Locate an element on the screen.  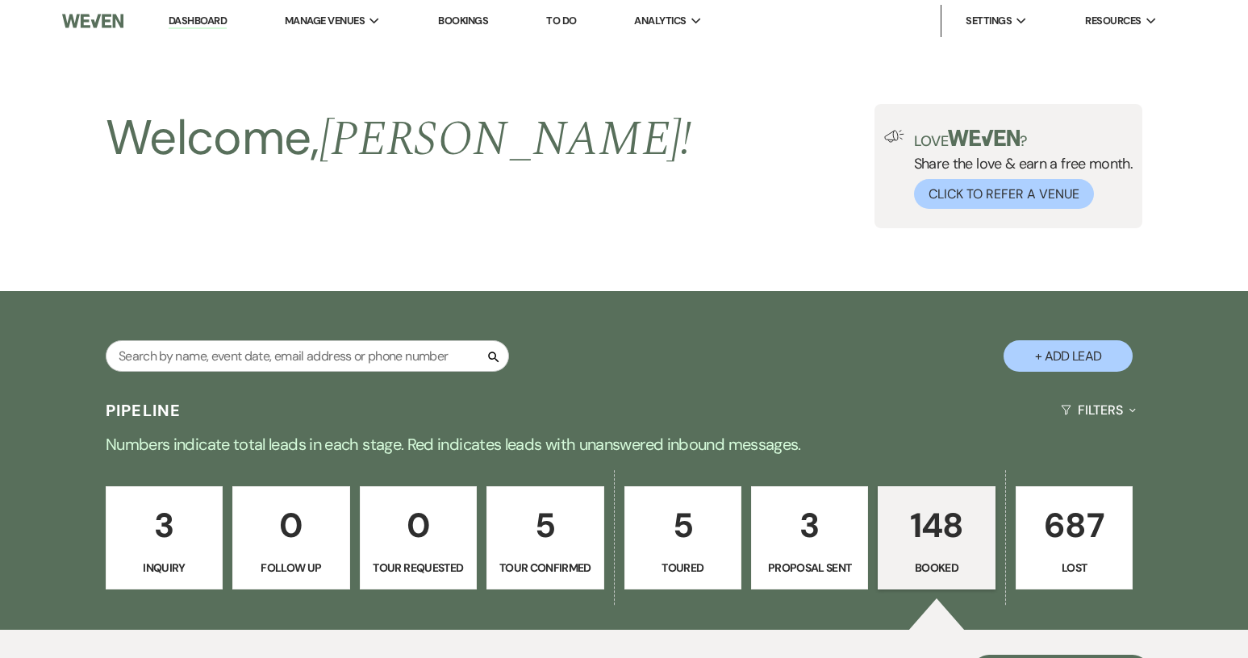
p: Numbers indicate total leads in each stage. Red indicates leads with unanswered inbound messages. is located at coordinates (624, 445).